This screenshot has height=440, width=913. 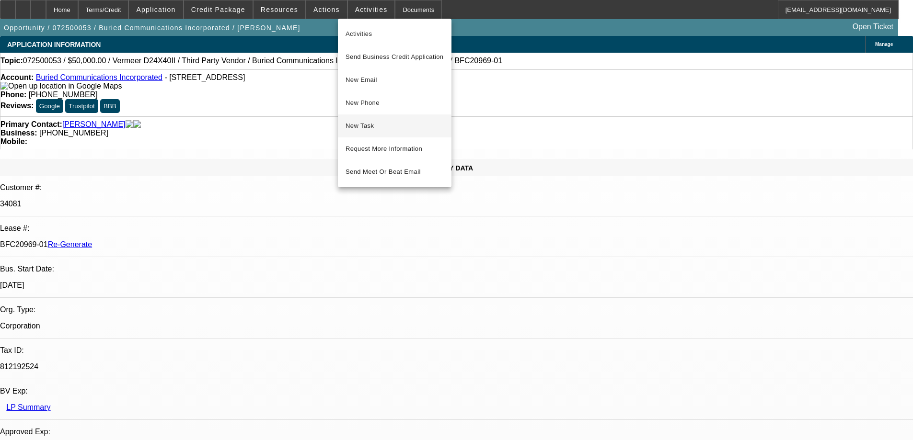 What do you see at coordinates (394, 80) in the screenshot?
I see `span: New Email` at bounding box center [394, 80].